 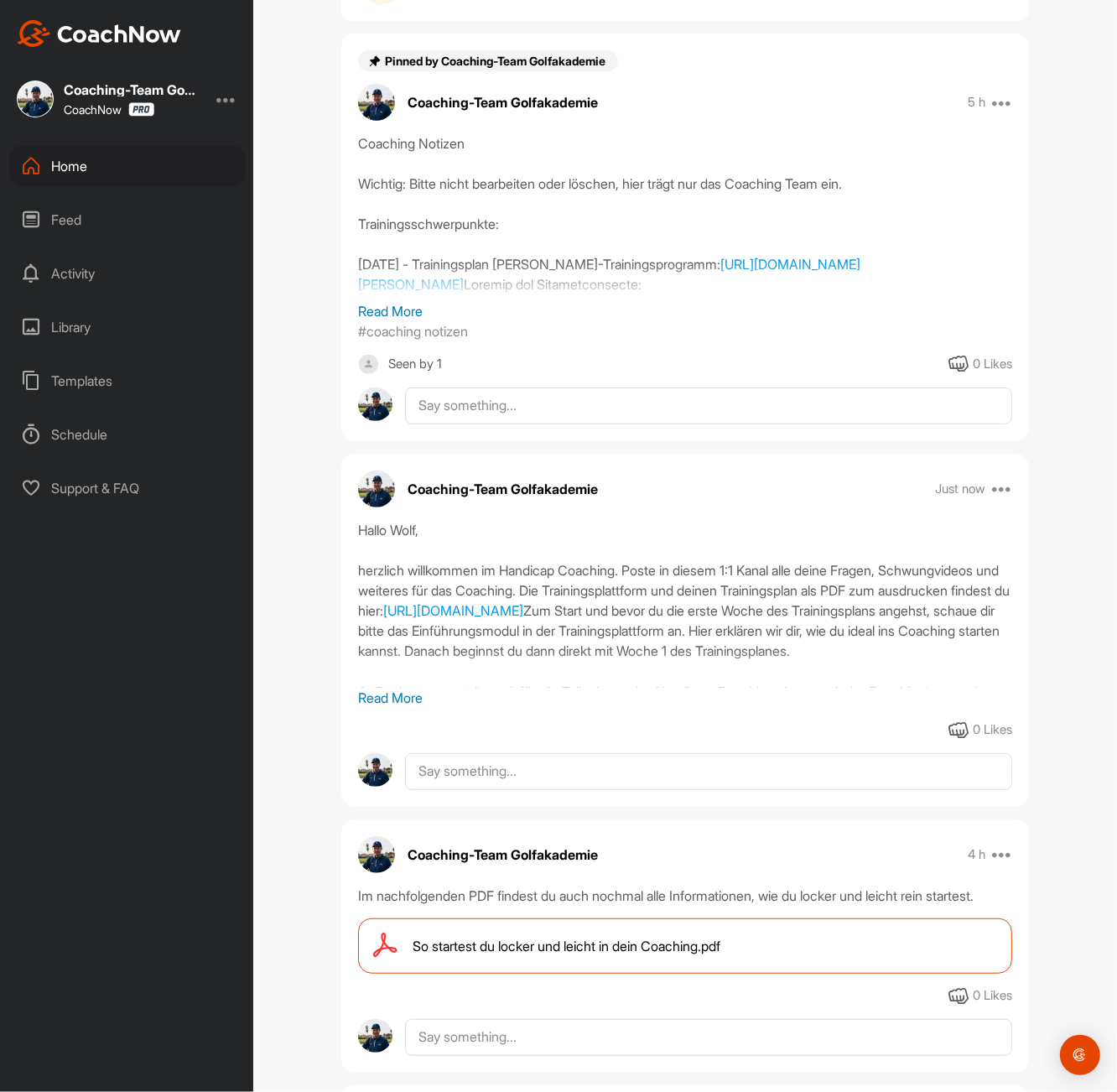 I want to click on p: 5 h, so click(x=977, y=102).